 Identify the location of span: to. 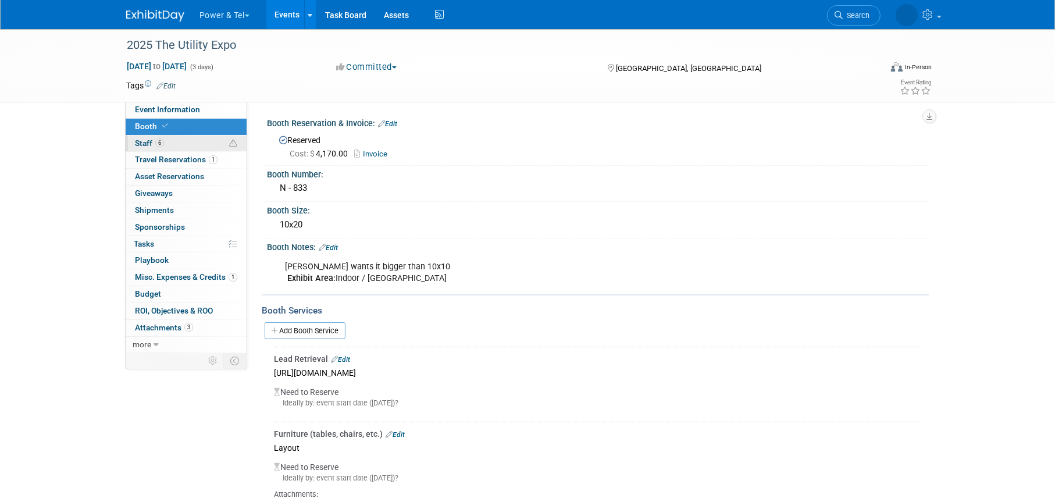
(156, 66).